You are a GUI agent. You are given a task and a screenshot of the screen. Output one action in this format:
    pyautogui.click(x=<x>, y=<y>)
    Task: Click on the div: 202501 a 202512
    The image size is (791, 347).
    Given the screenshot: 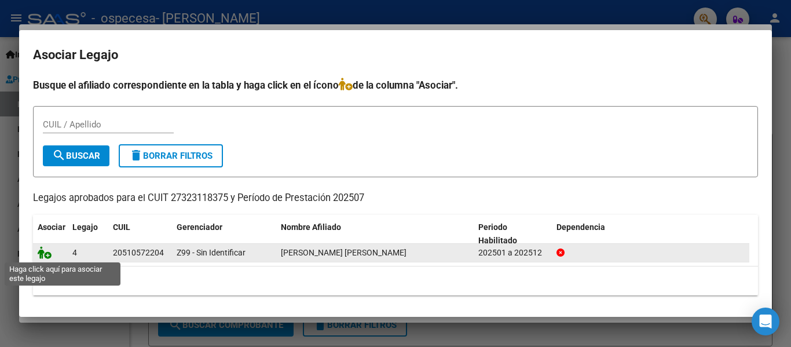 What is the action you would take?
    pyautogui.click(x=513, y=252)
    